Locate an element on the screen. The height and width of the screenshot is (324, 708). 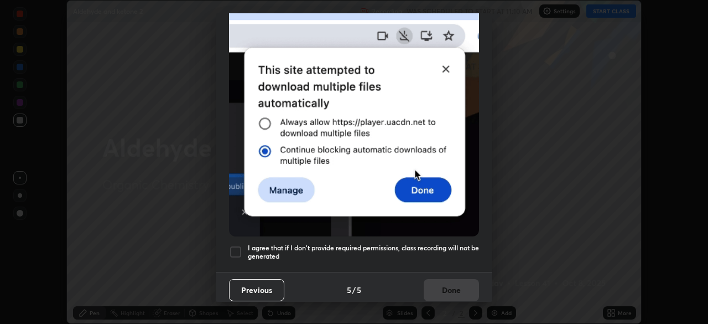
h5: I agree that if I don't provide required permissions, class recording will not be generated is located at coordinates (363, 252).